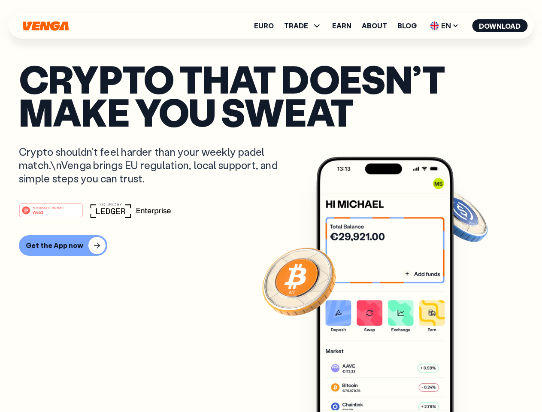  Describe the element at coordinates (459, 215) in the screenshot. I see `img: USDC coin` at that location.